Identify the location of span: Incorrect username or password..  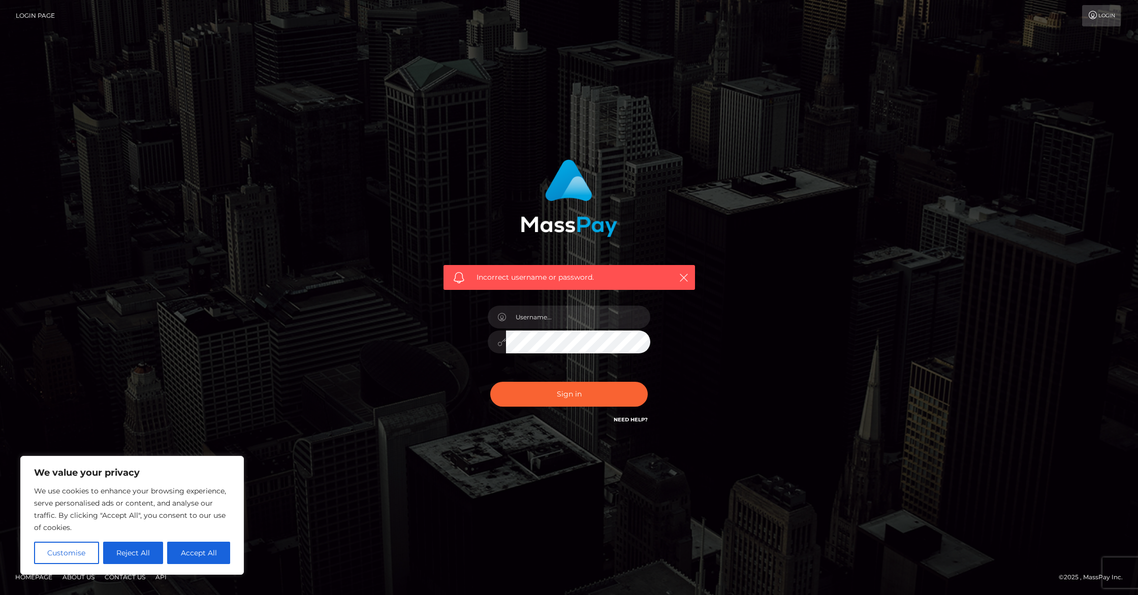
(569, 277).